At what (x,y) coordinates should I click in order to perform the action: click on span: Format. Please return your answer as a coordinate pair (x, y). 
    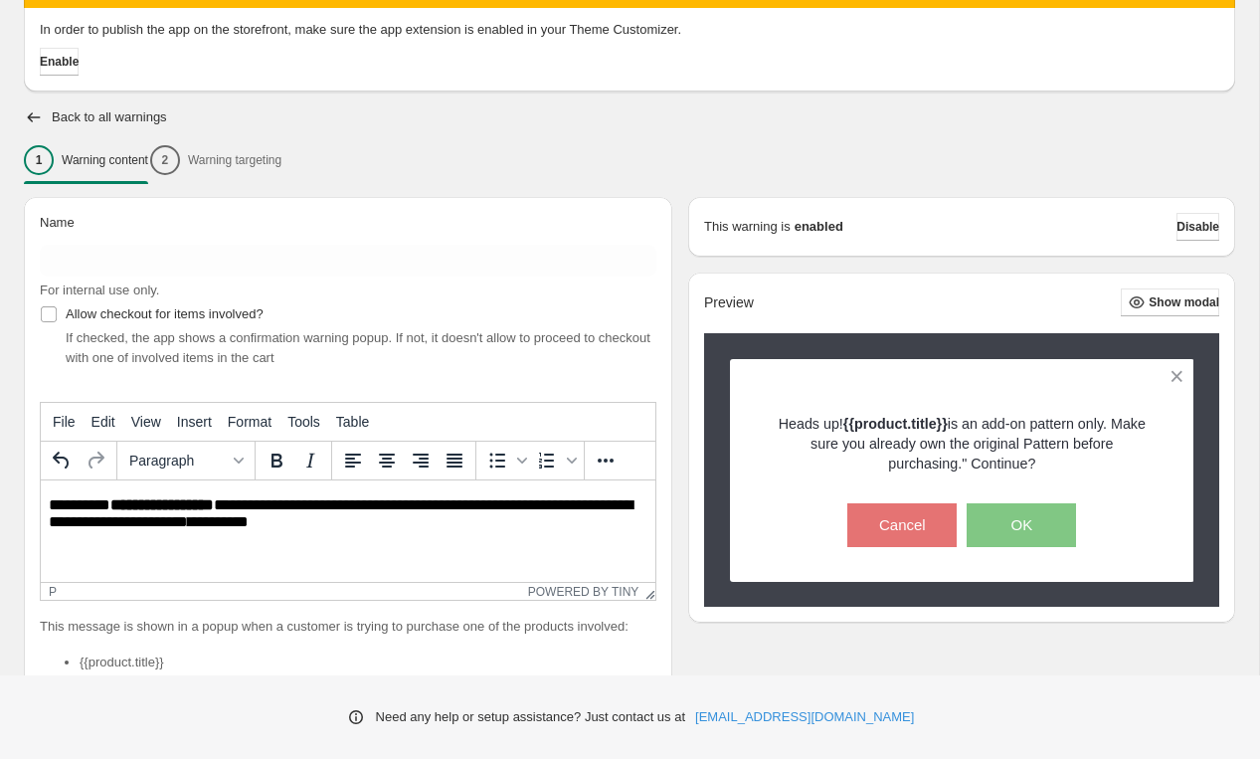
    Looking at the image, I should click on (250, 422).